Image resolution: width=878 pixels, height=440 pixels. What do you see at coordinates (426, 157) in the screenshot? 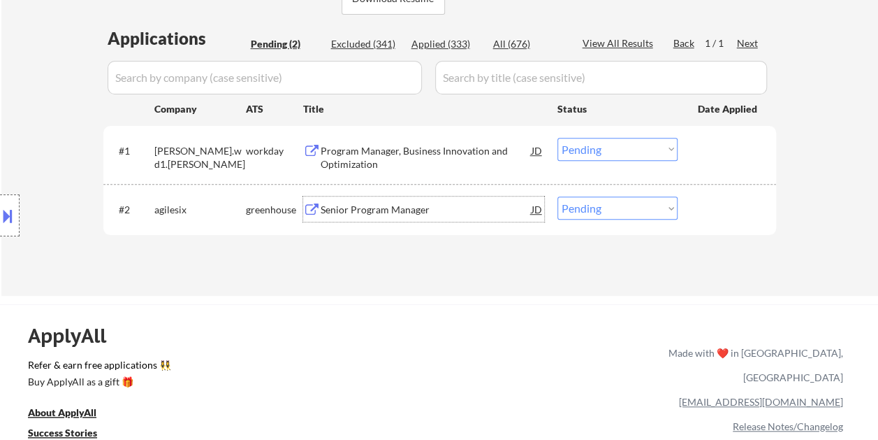
I see `div: Program Manager, Business Innovation and Optimization` at bounding box center [426, 157].